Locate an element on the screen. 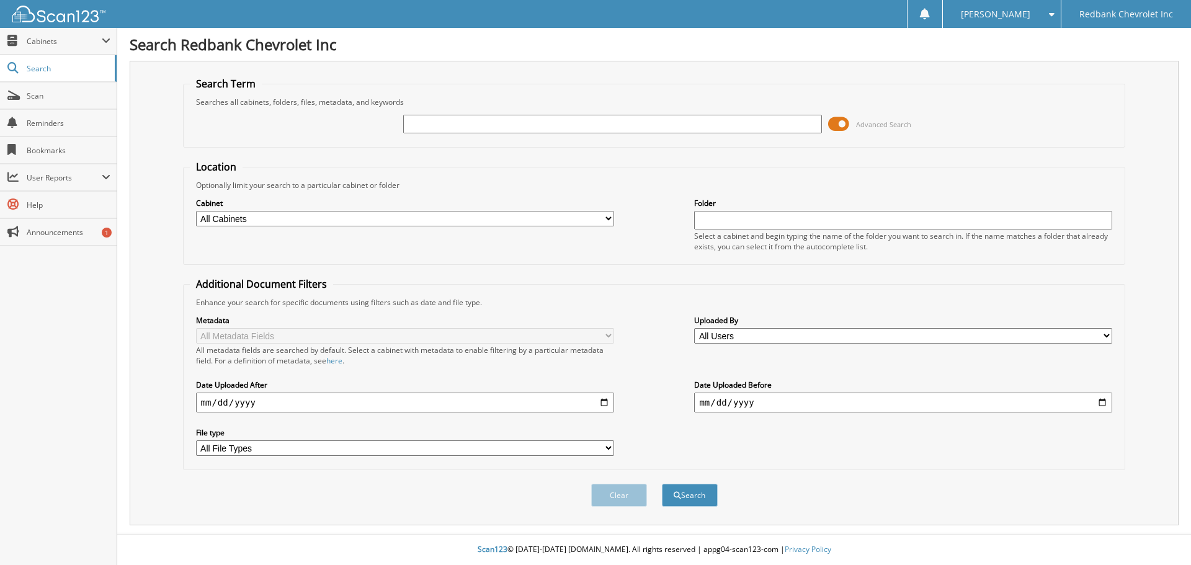  label: Date Uploaded After is located at coordinates (405, 385).